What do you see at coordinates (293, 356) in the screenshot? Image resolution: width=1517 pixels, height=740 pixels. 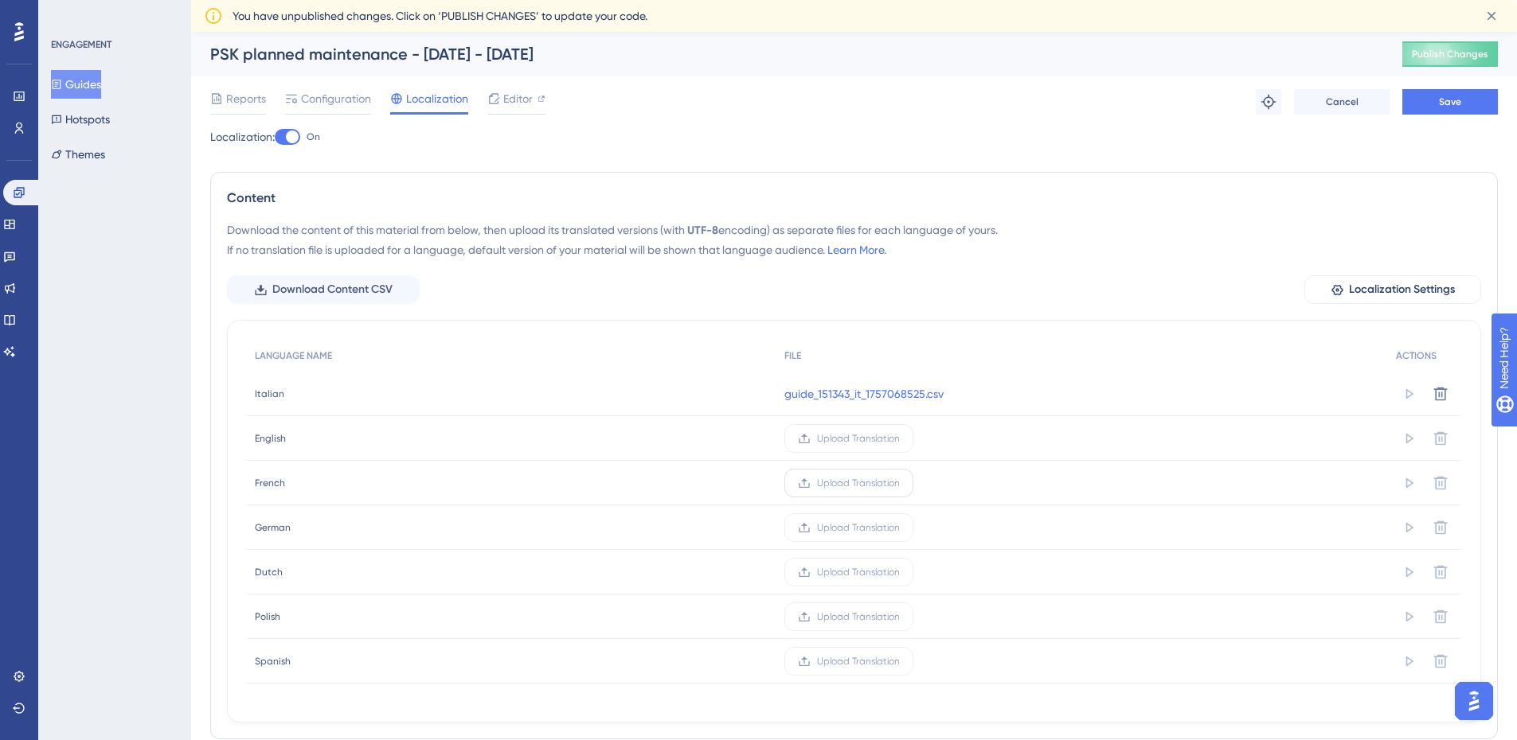 I see `span: LANGUAGE NAME` at bounding box center [293, 356].